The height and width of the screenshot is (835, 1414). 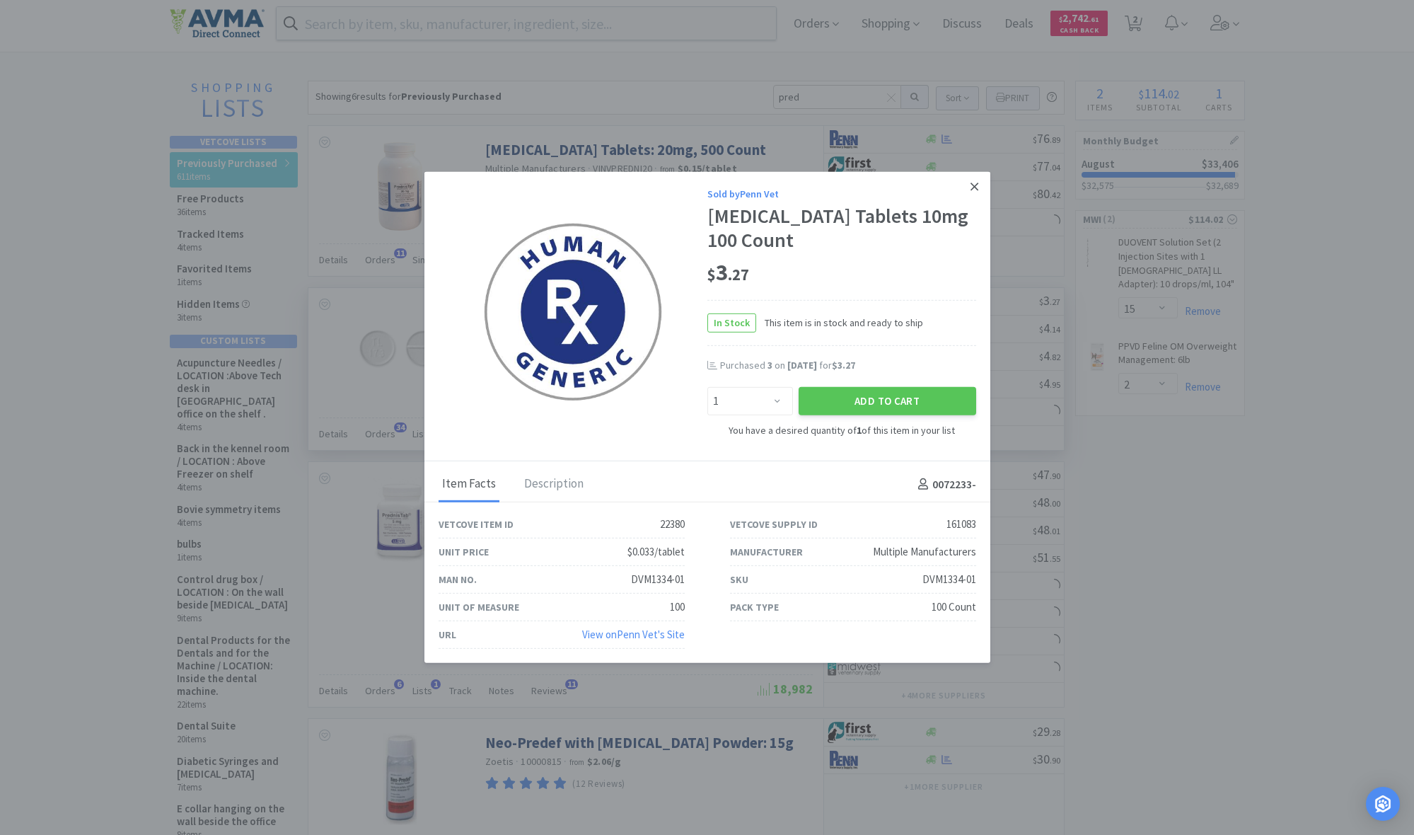 I want to click on div: Item Facts, so click(x=469, y=484).